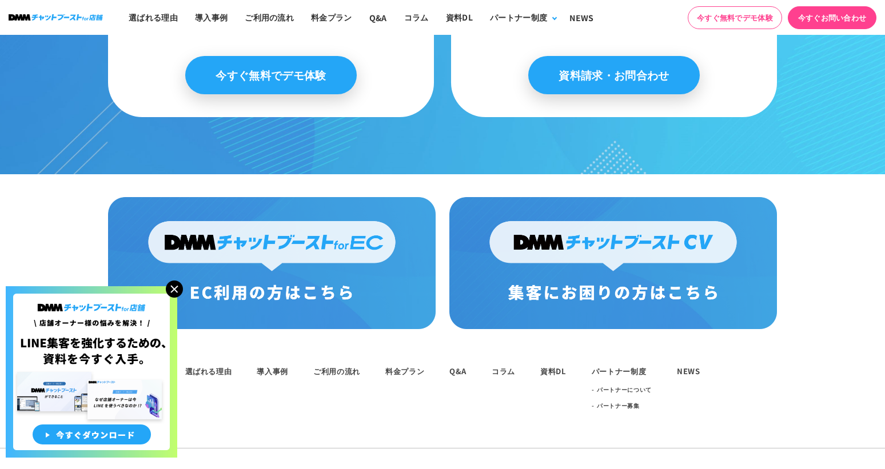 The image size is (885, 469). Describe the element at coordinates (832, 18) in the screenshot. I see `a: 今すぐお問い合わせ` at that location.